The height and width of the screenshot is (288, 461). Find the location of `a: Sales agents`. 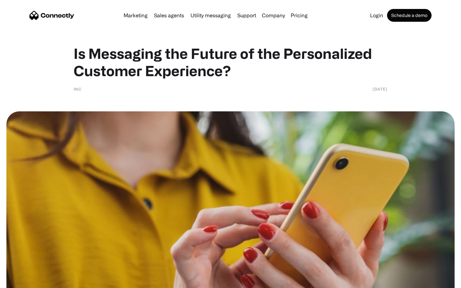

a: Sales agents is located at coordinates (169, 15).